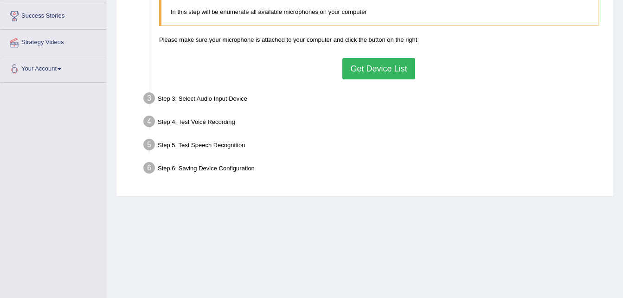  I want to click on div: Step 4: Test Voice Recording, so click(374, 123).